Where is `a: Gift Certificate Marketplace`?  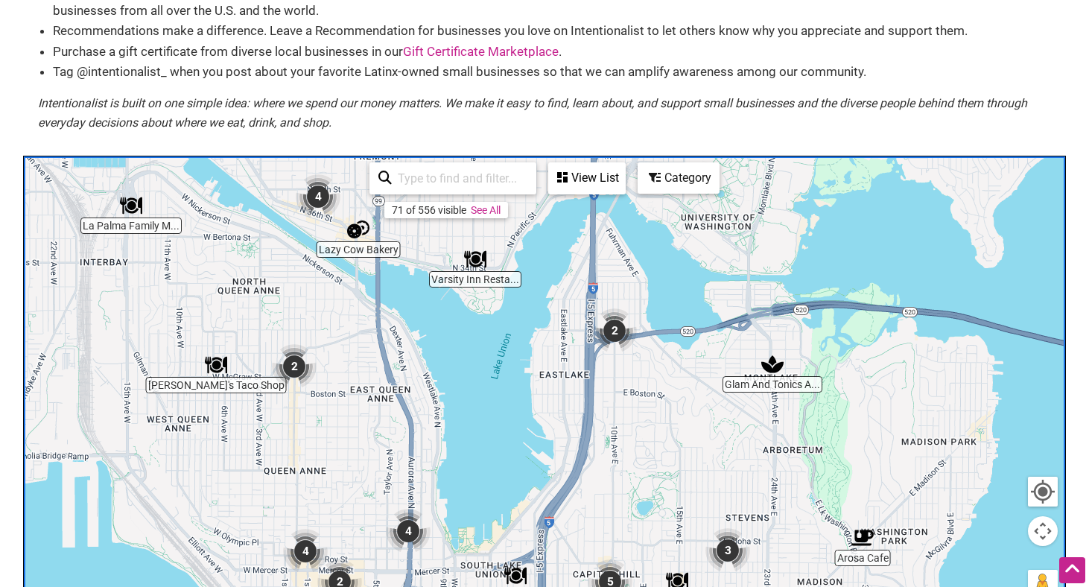
a: Gift Certificate Marketplace is located at coordinates (480, 51).